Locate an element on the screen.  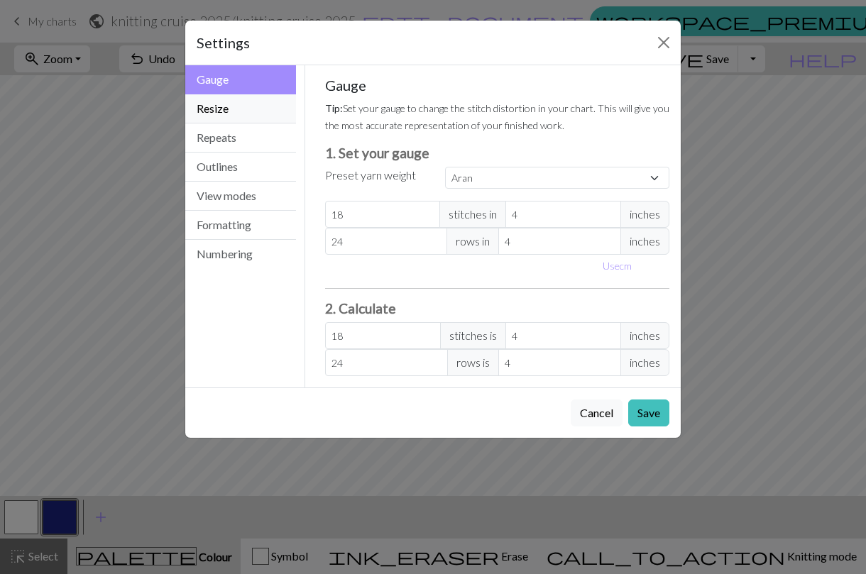
button: Numbering is located at coordinates (241, 254).